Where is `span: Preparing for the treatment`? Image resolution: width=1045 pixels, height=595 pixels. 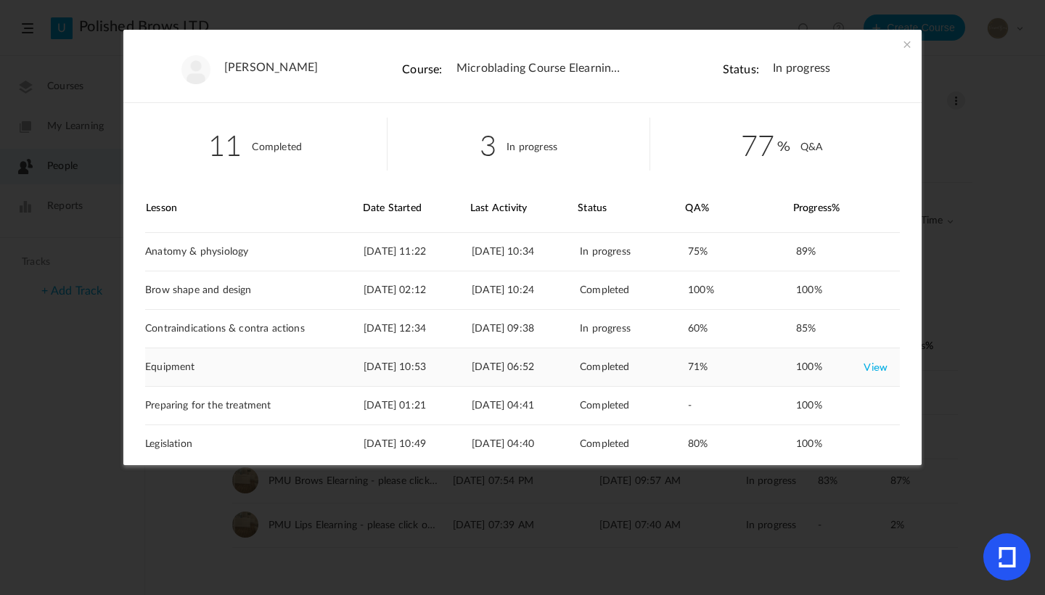 span: Preparing for the treatment is located at coordinates (208, 406).